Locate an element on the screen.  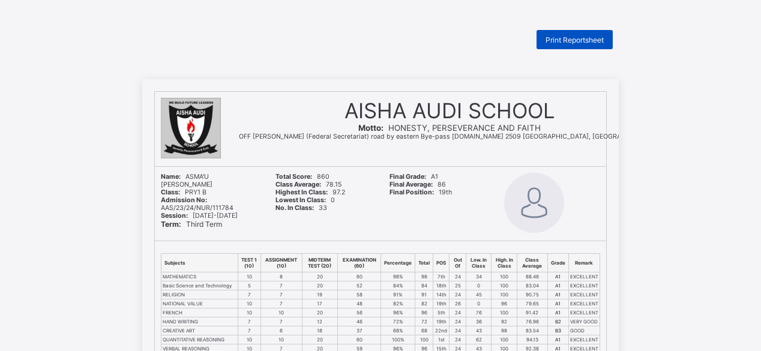
td: 84% is located at coordinates (398, 285).